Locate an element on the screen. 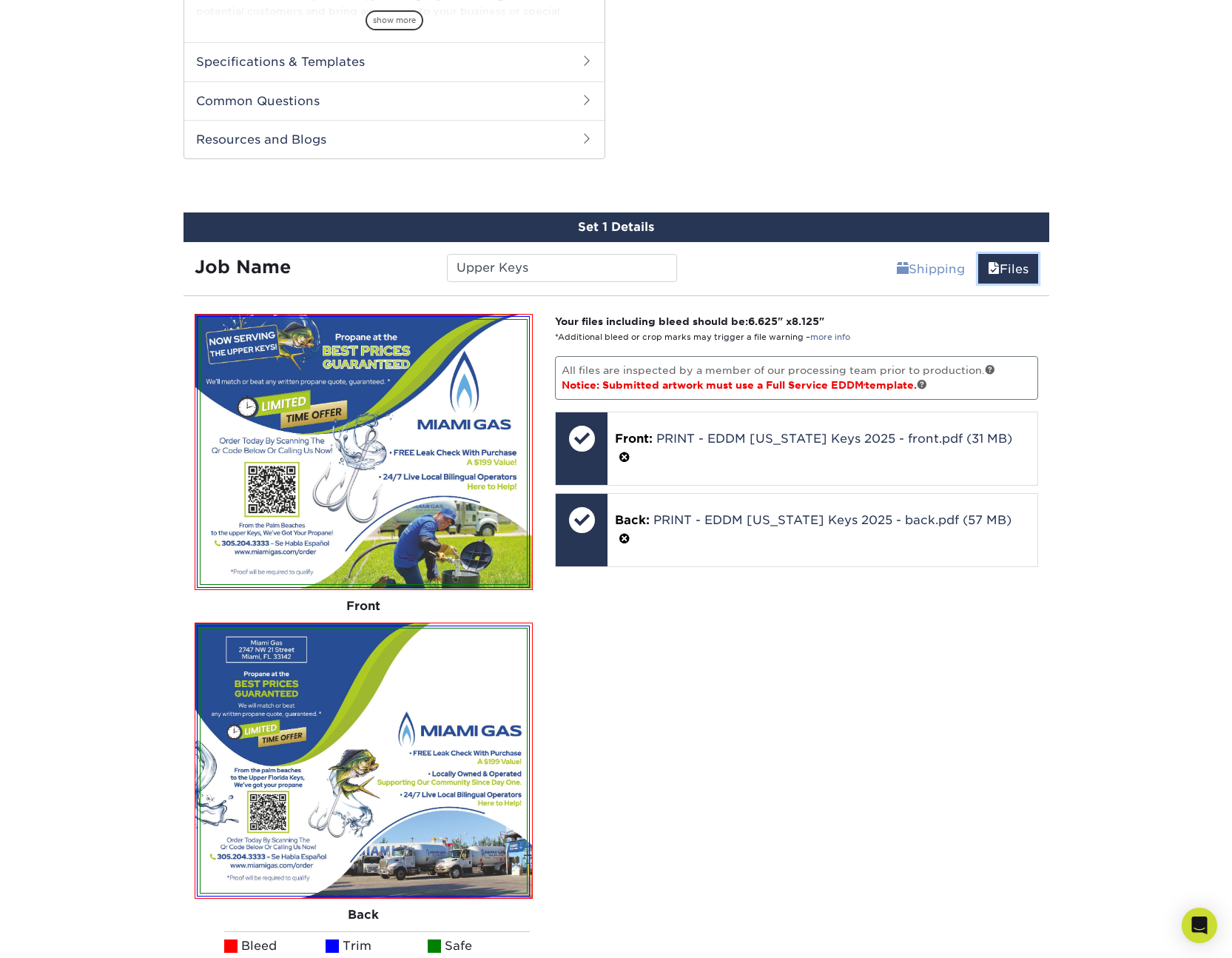 The width and height of the screenshot is (1232, 958). h2: Common Questions is located at coordinates (394, 100).